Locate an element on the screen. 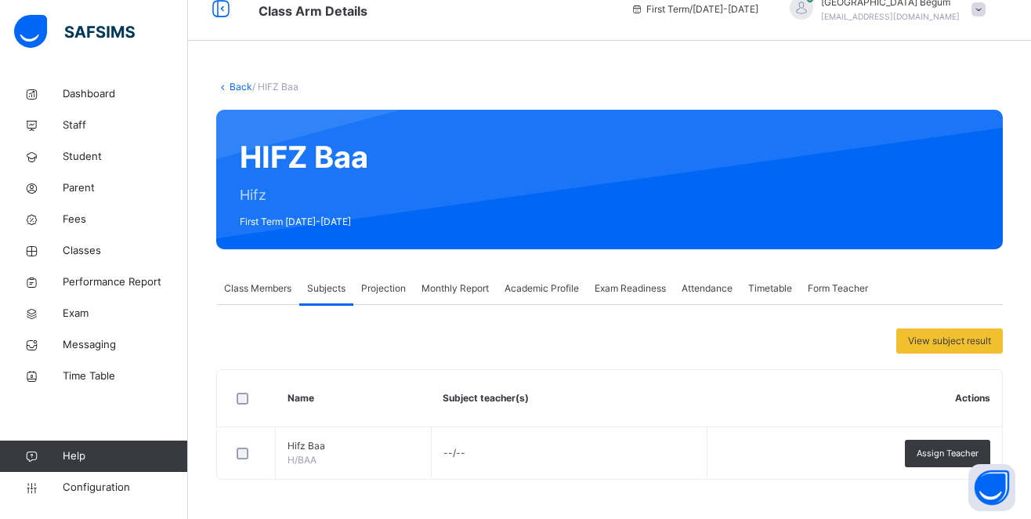 This screenshot has width=1031, height=519. span: Hifz Baa is located at coordinates (353, 446).